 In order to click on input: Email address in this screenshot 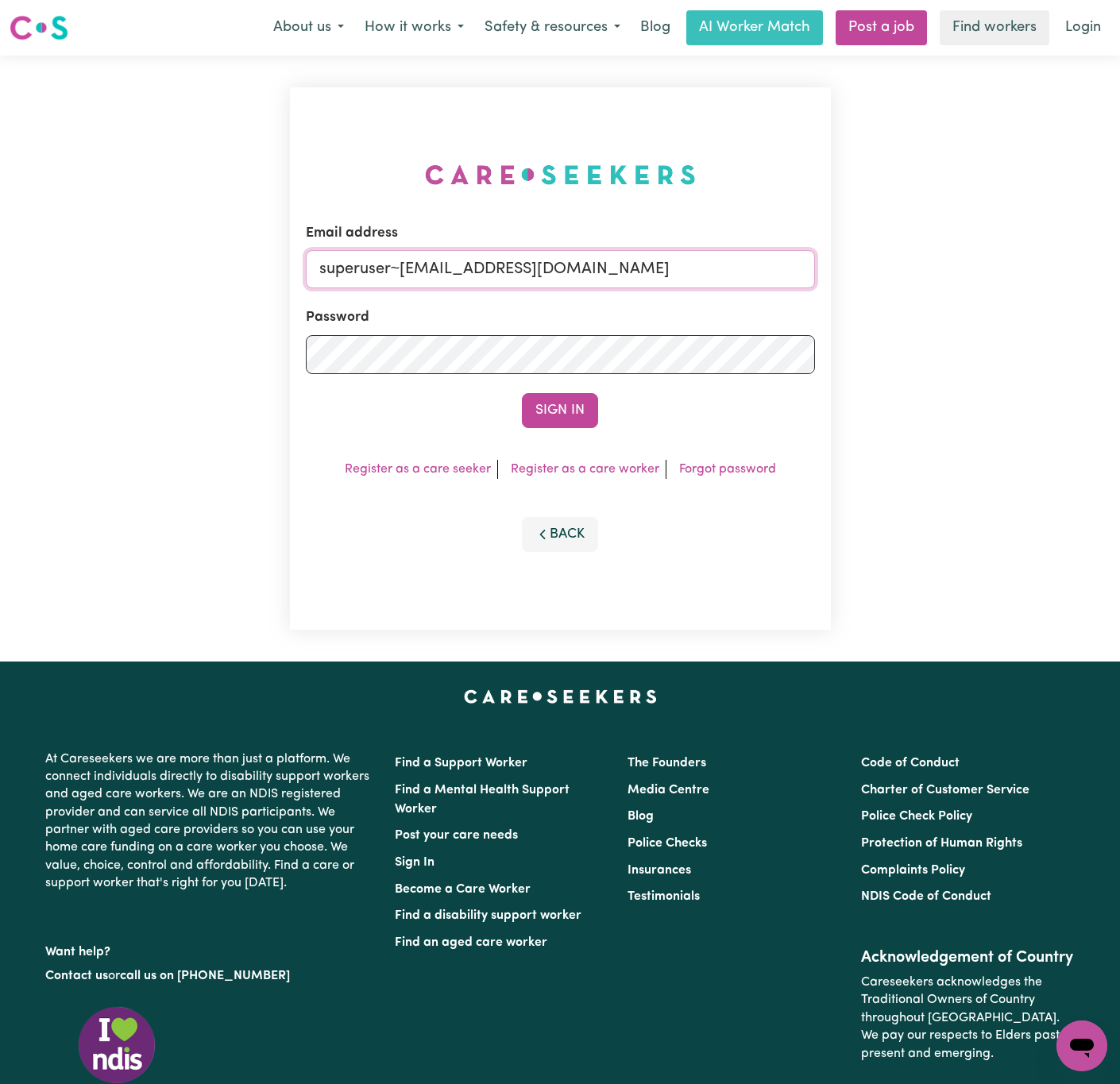, I will do `click(560, 269)`.